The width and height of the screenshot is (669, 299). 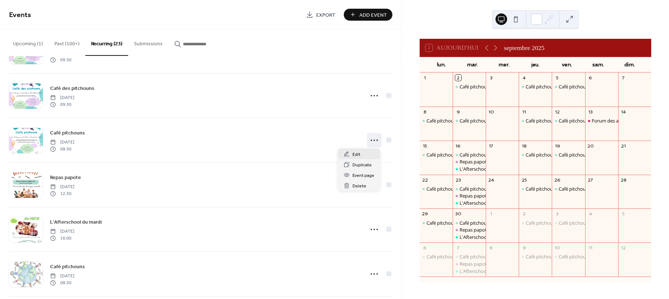 I want to click on a: Add Event, so click(x=368, y=15).